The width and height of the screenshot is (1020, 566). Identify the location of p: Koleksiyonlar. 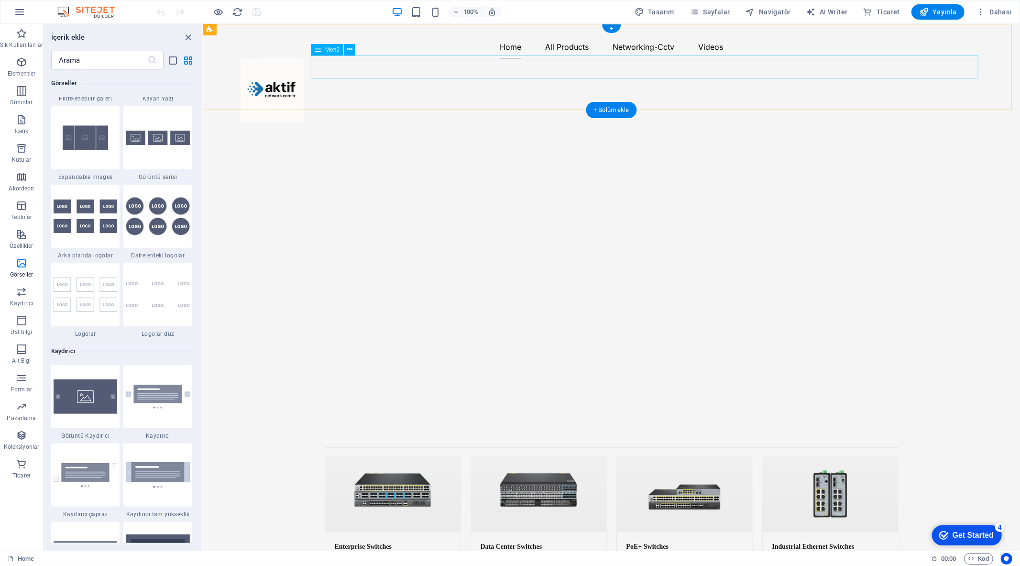
(22, 447).